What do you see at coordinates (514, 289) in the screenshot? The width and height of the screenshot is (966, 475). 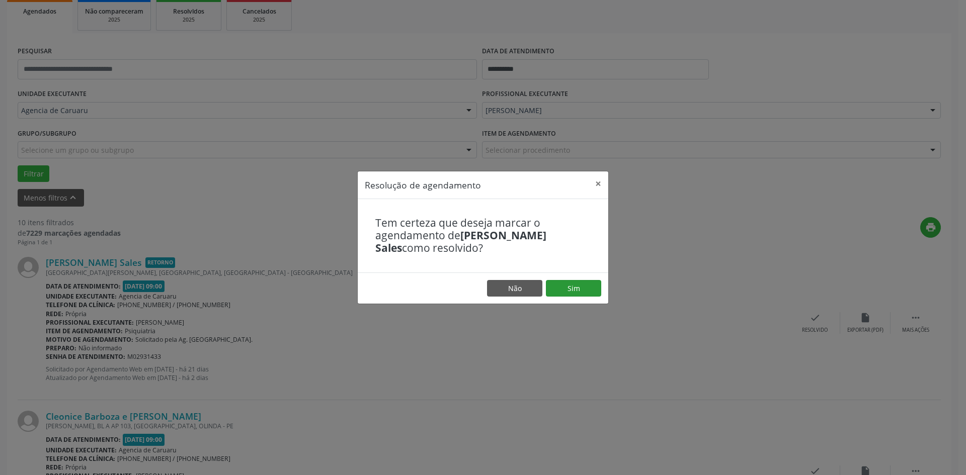 I see `button: Não` at bounding box center [514, 289].